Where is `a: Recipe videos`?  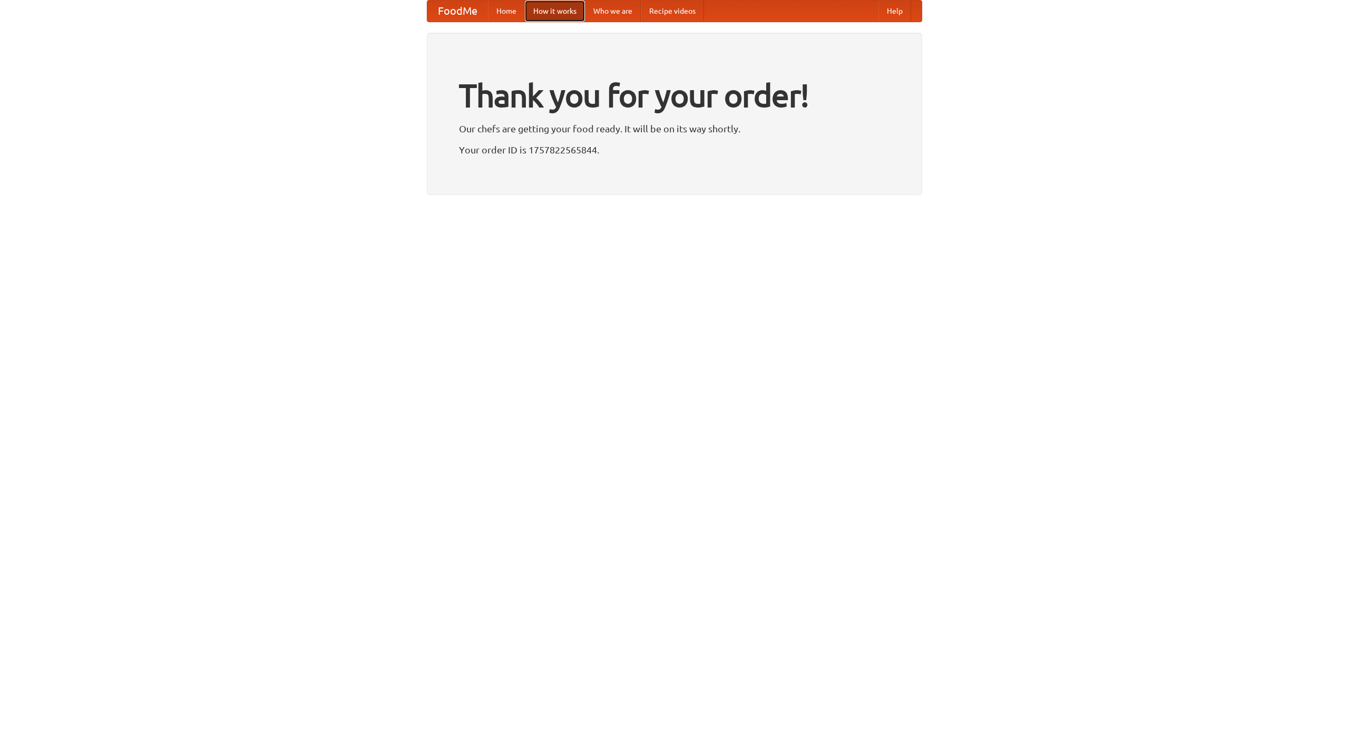 a: Recipe videos is located at coordinates (673, 11).